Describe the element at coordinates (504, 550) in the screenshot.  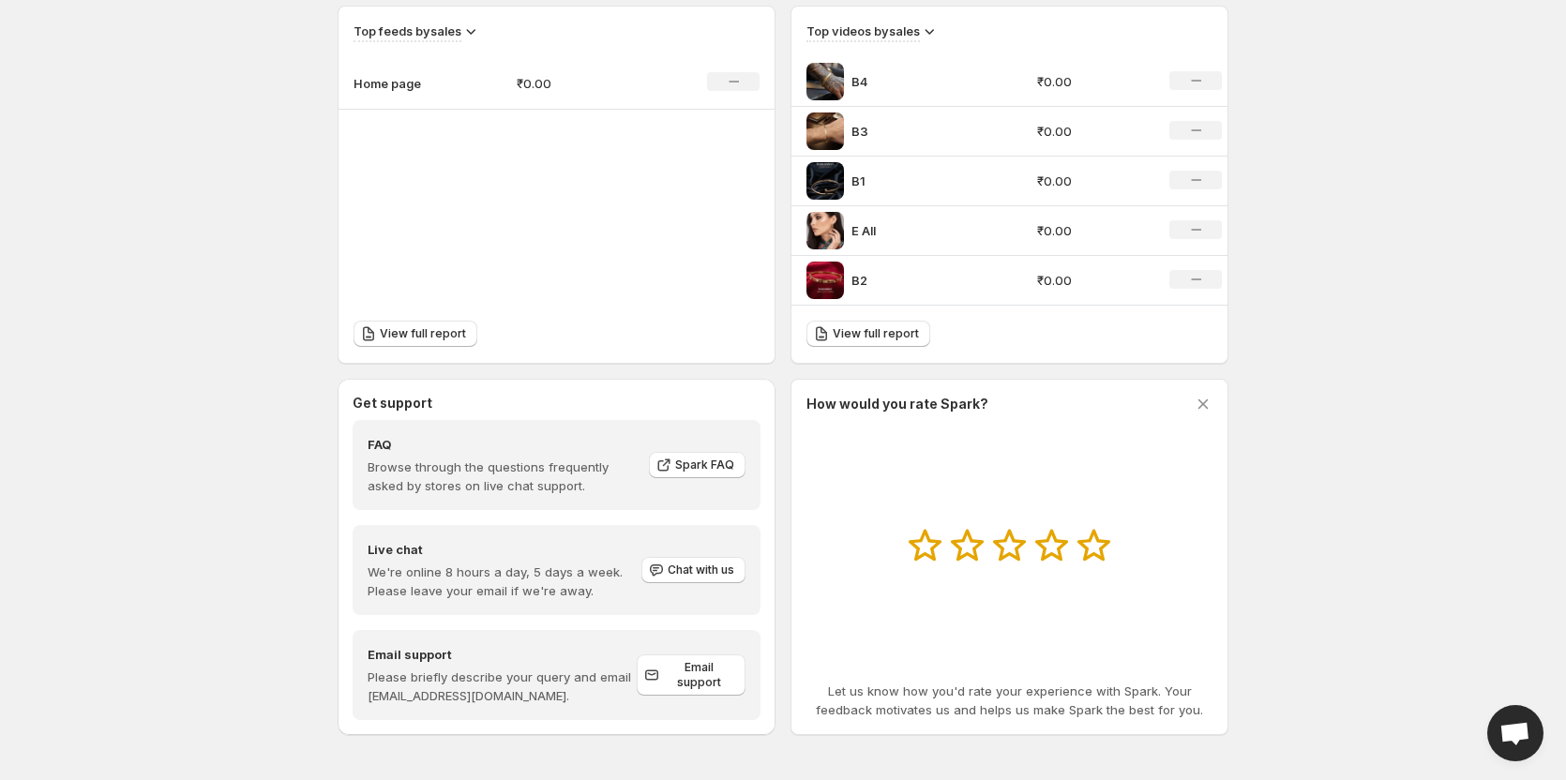
I see `h4: Live chat` at that location.